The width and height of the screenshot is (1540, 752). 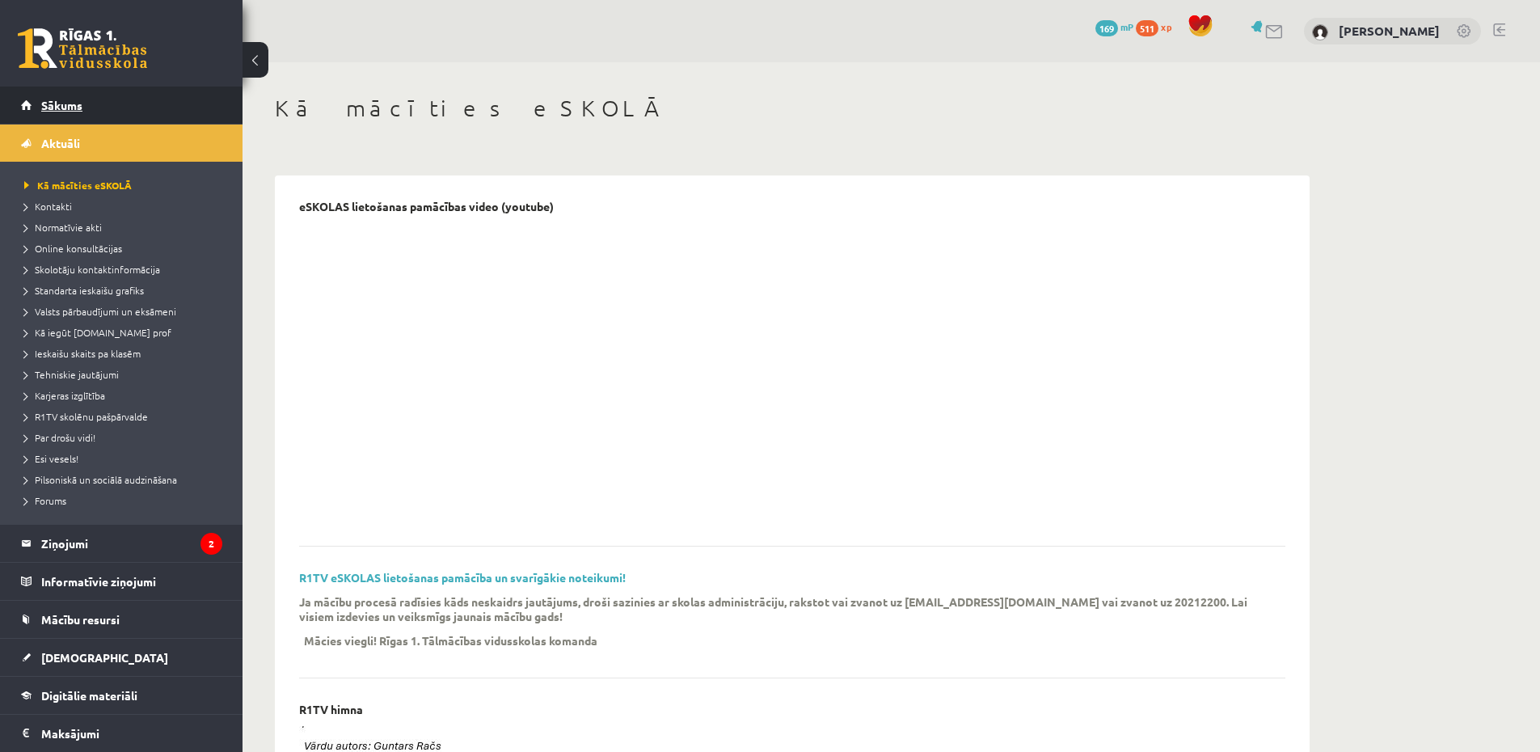 What do you see at coordinates (463, 577) in the screenshot?
I see `a: R1TV eSKOLAS lietošanas pamācība un svarīgākie noteikumi!` at bounding box center [463, 577].